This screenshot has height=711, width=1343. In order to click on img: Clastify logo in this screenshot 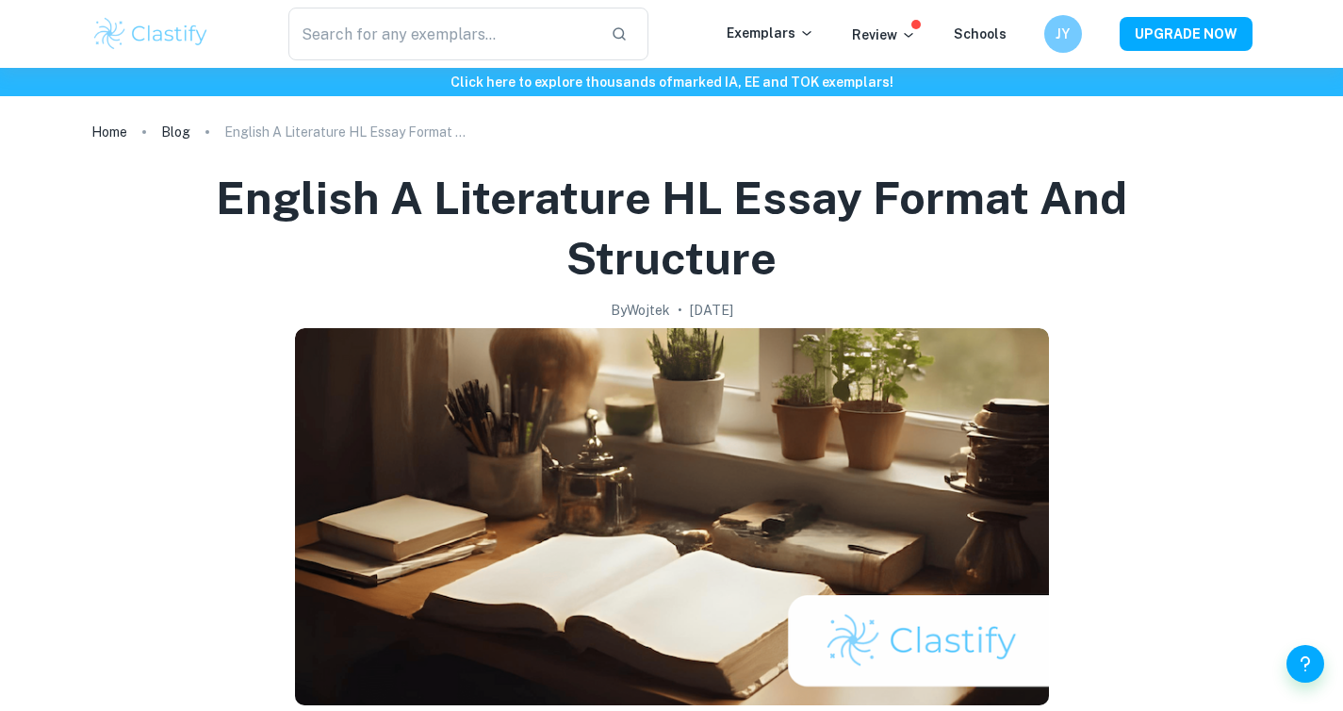, I will do `click(151, 34)`.